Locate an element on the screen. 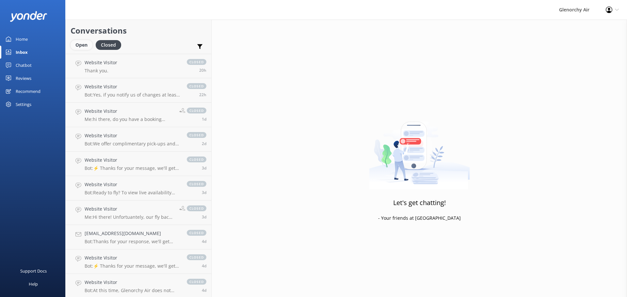  span: Oct 04 2025 04:19pm (UTC +13:00) Pacific/Auckland is located at coordinates (204, 266).